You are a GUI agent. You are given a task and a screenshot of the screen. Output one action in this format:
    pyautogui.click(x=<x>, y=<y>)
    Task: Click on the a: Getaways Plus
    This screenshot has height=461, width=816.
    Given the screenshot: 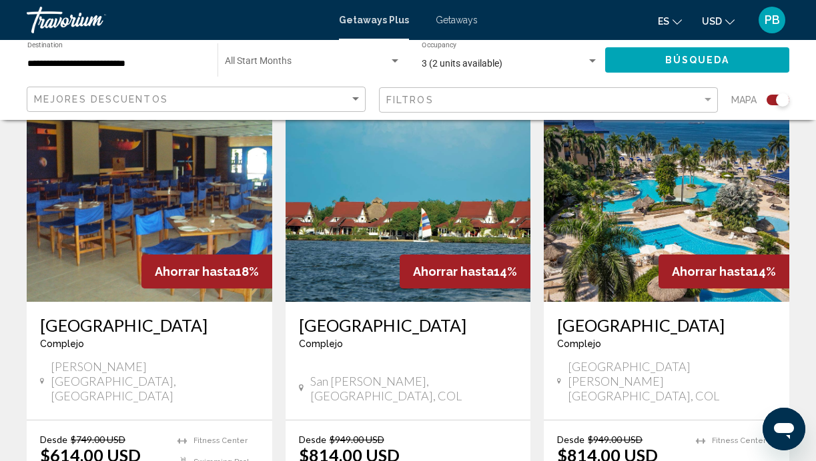 What is the action you would take?
    pyautogui.click(x=373, y=20)
    